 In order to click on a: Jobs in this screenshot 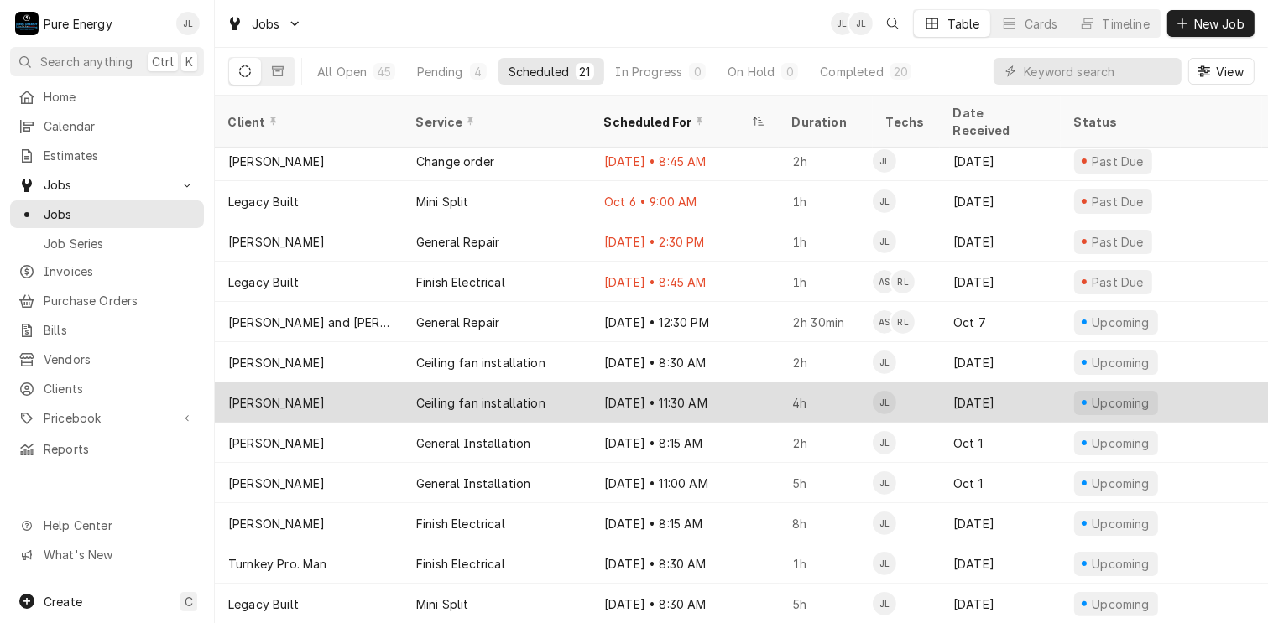, I will do `click(107, 214)`.